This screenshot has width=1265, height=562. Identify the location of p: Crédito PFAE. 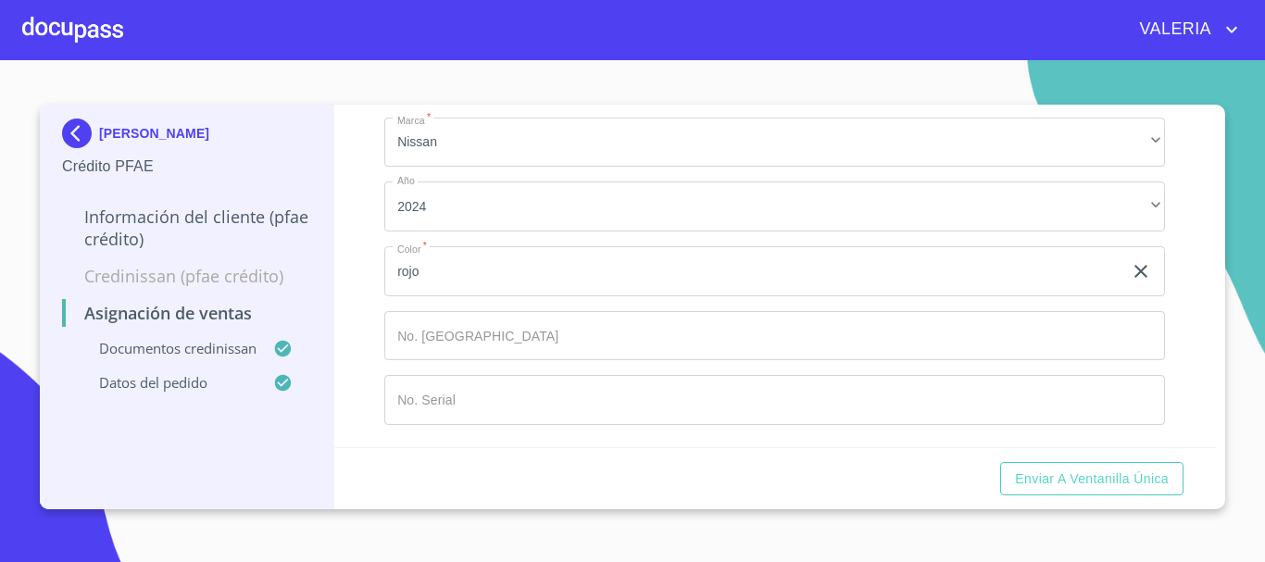
(186, 167).